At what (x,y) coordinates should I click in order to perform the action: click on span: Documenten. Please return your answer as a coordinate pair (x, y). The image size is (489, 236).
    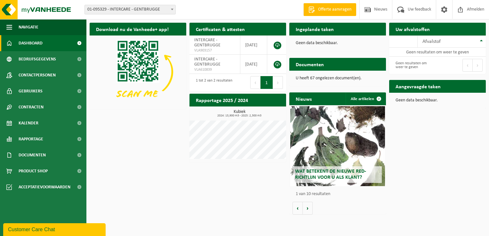
    Looking at the image, I should click on (32, 155).